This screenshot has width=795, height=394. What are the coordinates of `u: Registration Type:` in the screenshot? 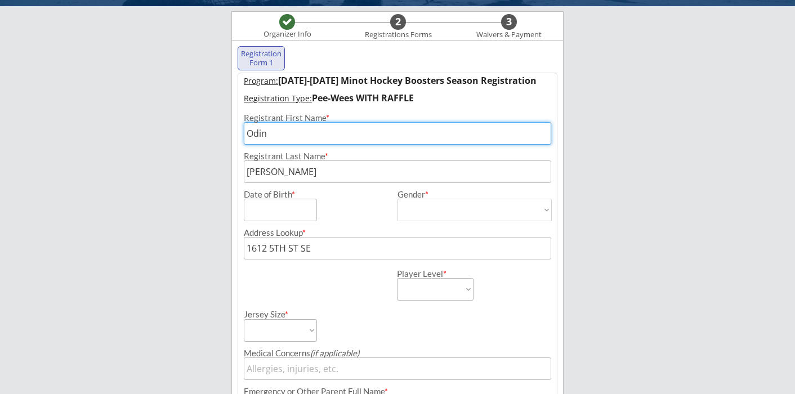 It's located at (277, 98).